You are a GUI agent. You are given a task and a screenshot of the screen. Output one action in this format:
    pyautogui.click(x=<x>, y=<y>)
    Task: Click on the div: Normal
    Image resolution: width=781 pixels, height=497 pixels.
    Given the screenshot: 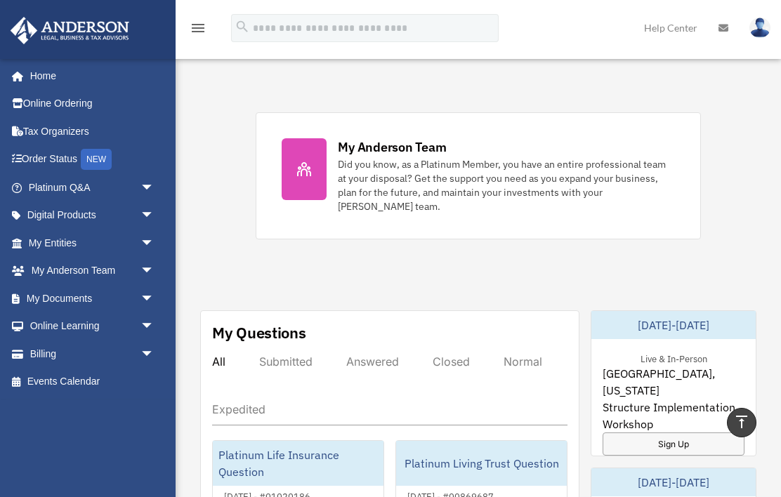 What is the action you would take?
    pyautogui.click(x=523, y=362)
    